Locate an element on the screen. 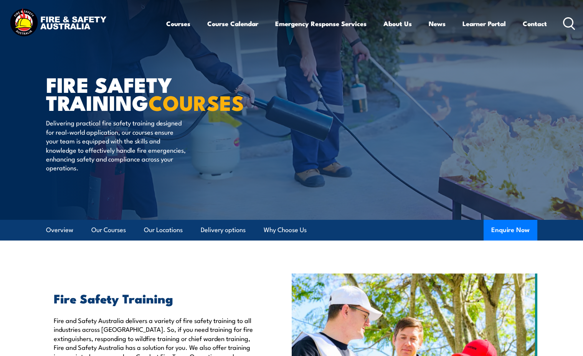 The image size is (583, 356). strong: COURSES is located at coordinates (196, 102).